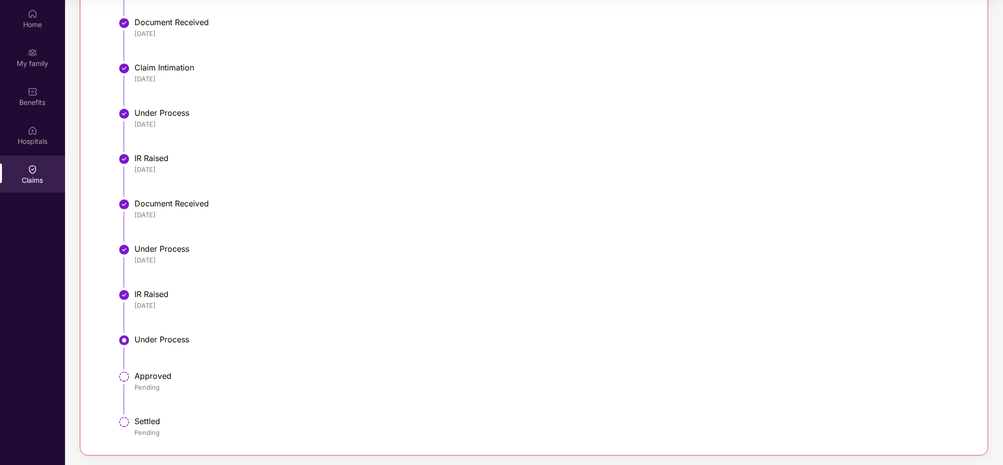 This screenshot has width=1003, height=465. I want to click on img: svg+xml;base64,PHN2ZyBpZD0iQ2xhaW0iIHhtbG5zPSJodHRwOi8vd3d3LnczLm9yZy8yMDAwL3N2ZyIgd2lkdGg9IjIwIi..., so click(33, 169).